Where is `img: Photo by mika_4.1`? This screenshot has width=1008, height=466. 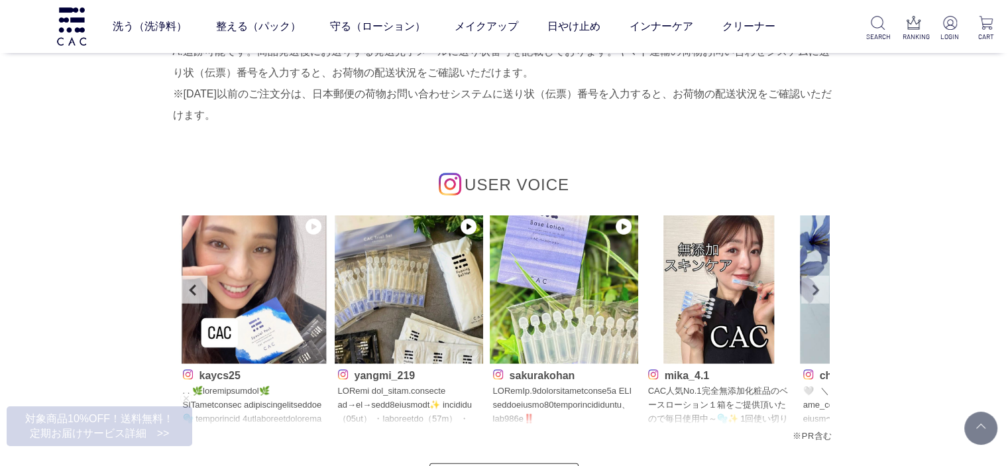 img: Photo by mika_4.1 is located at coordinates (719, 290).